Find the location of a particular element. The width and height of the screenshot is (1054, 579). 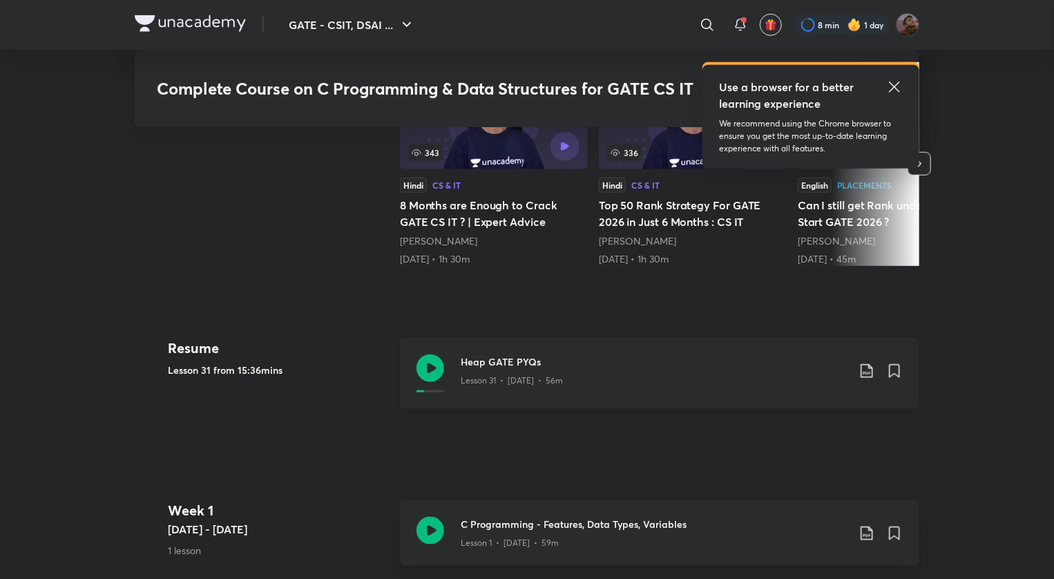

h3: C Programming - Features, Data Types, Variables is located at coordinates (654, 524).